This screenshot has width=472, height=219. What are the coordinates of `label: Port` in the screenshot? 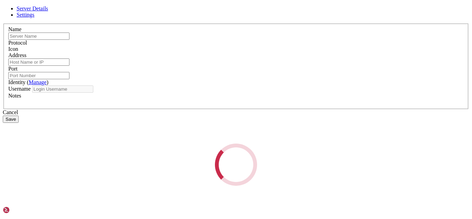 It's located at (13, 68).